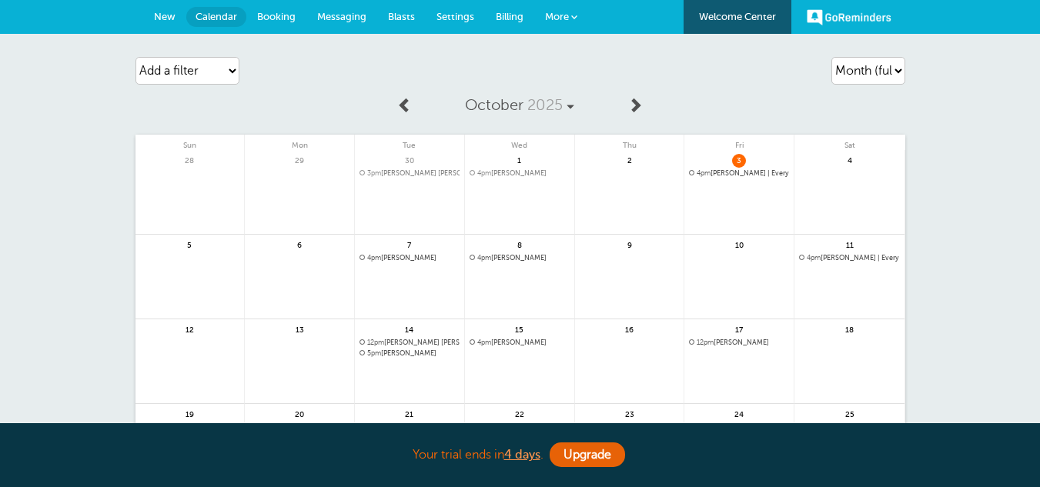  Describe the element at coordinates (629, 329) in the screenshot. I see `span: 16` at that location.